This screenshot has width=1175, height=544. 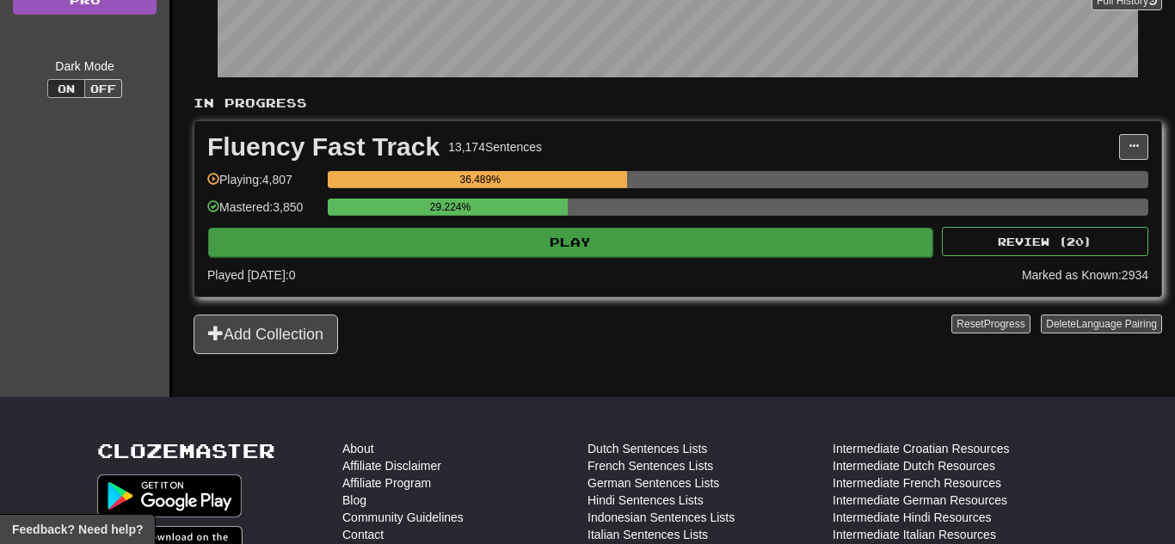 What do you see at coordinates (386, 483) in the screenshot?
I see `a: Affiliate Program` at bounding box center [386, 483].